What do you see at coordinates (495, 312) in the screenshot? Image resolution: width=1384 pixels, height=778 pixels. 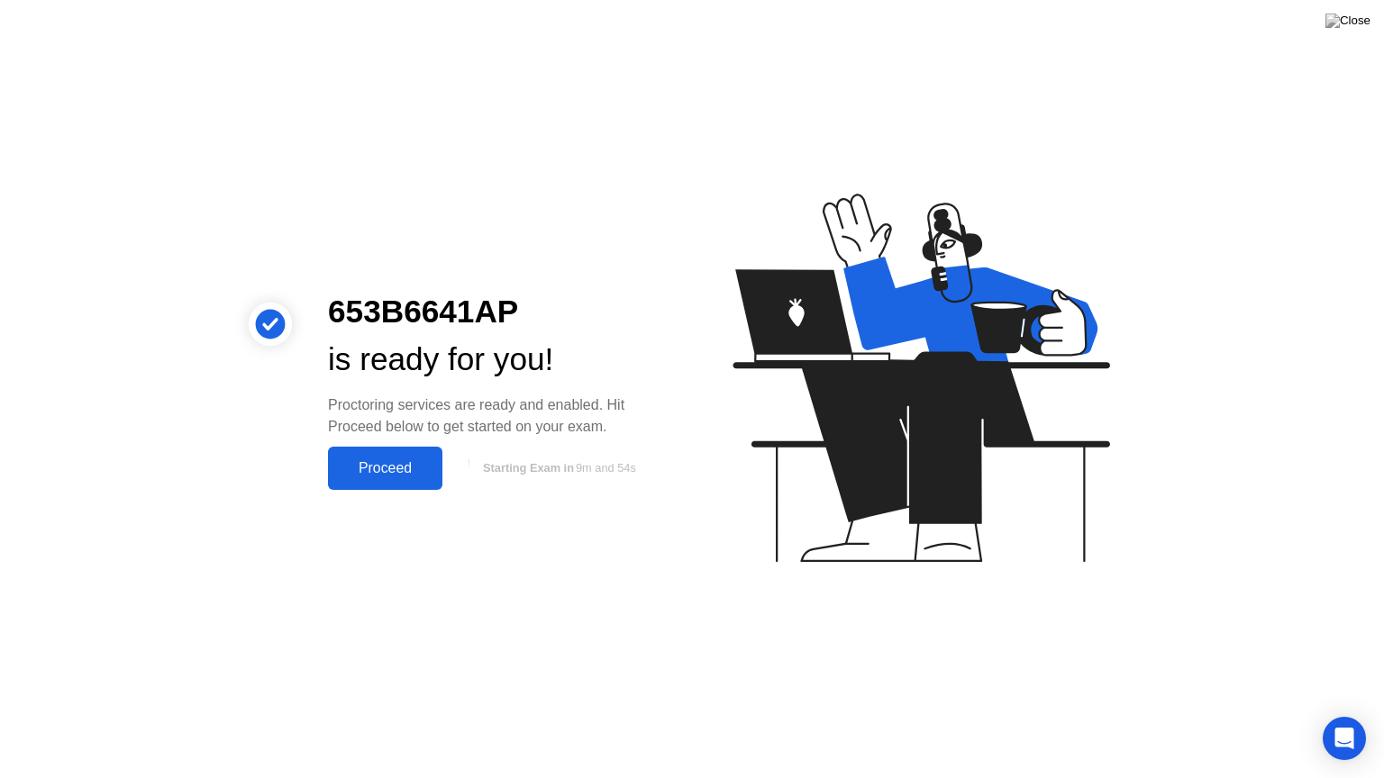 I see `div: 653B6641AP` at bounding box center [495, 312].